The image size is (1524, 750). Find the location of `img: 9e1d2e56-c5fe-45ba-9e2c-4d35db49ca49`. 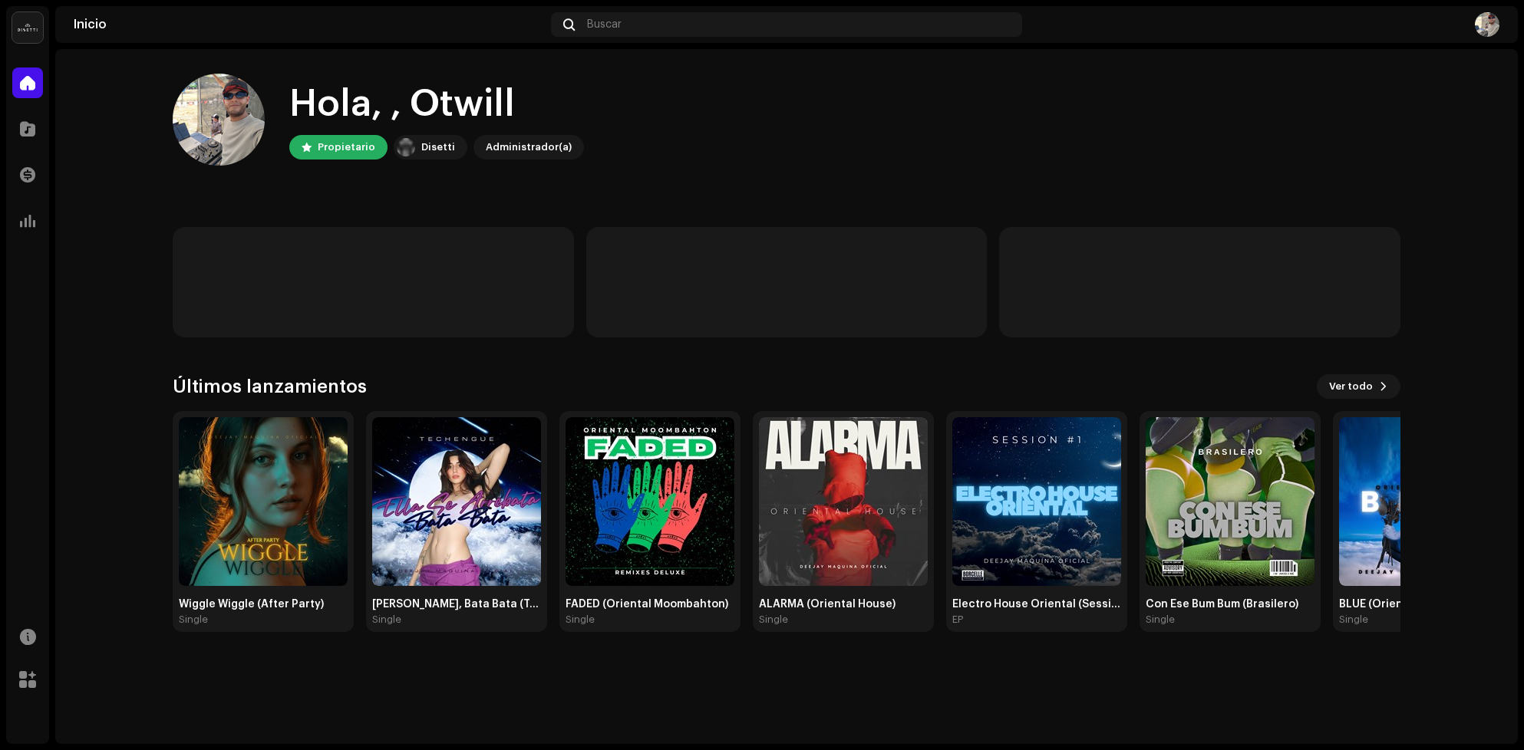

img: 9e1d2e56-c5fe-45ba-9e2c-4d35db49ca49 is located at coordinates (263, 502).